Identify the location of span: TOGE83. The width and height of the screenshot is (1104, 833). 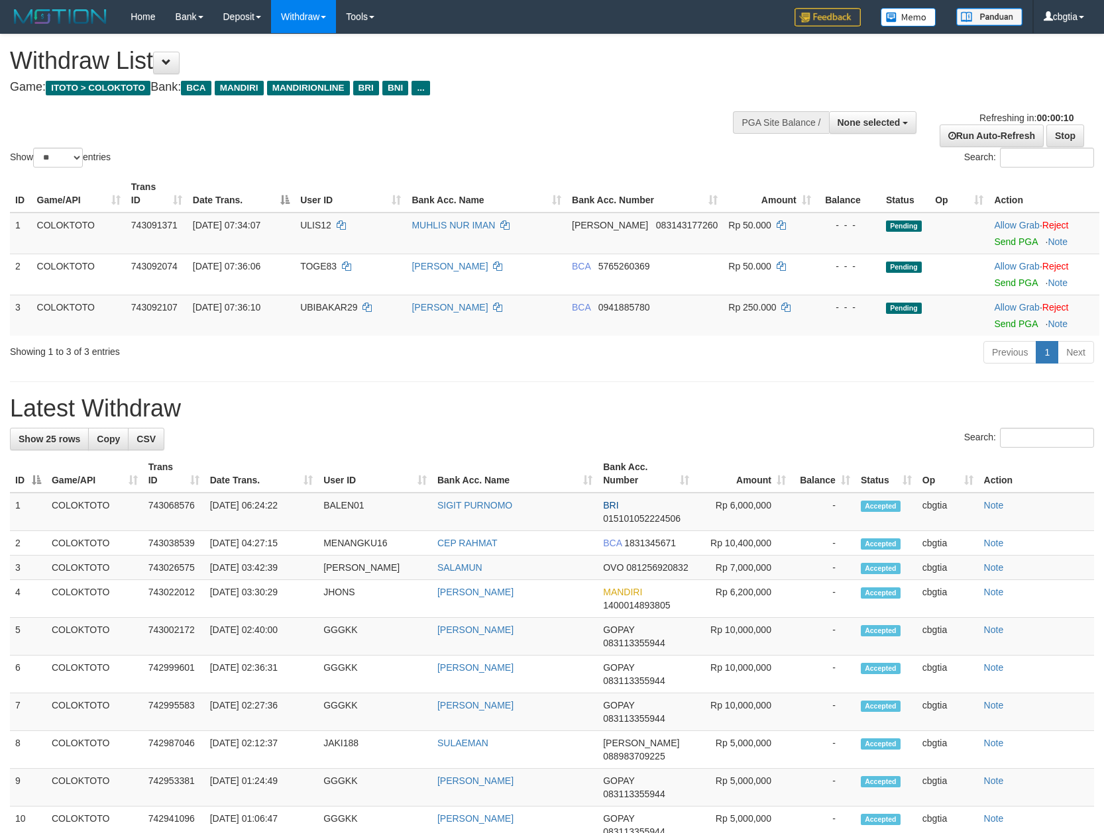
(318, 266).